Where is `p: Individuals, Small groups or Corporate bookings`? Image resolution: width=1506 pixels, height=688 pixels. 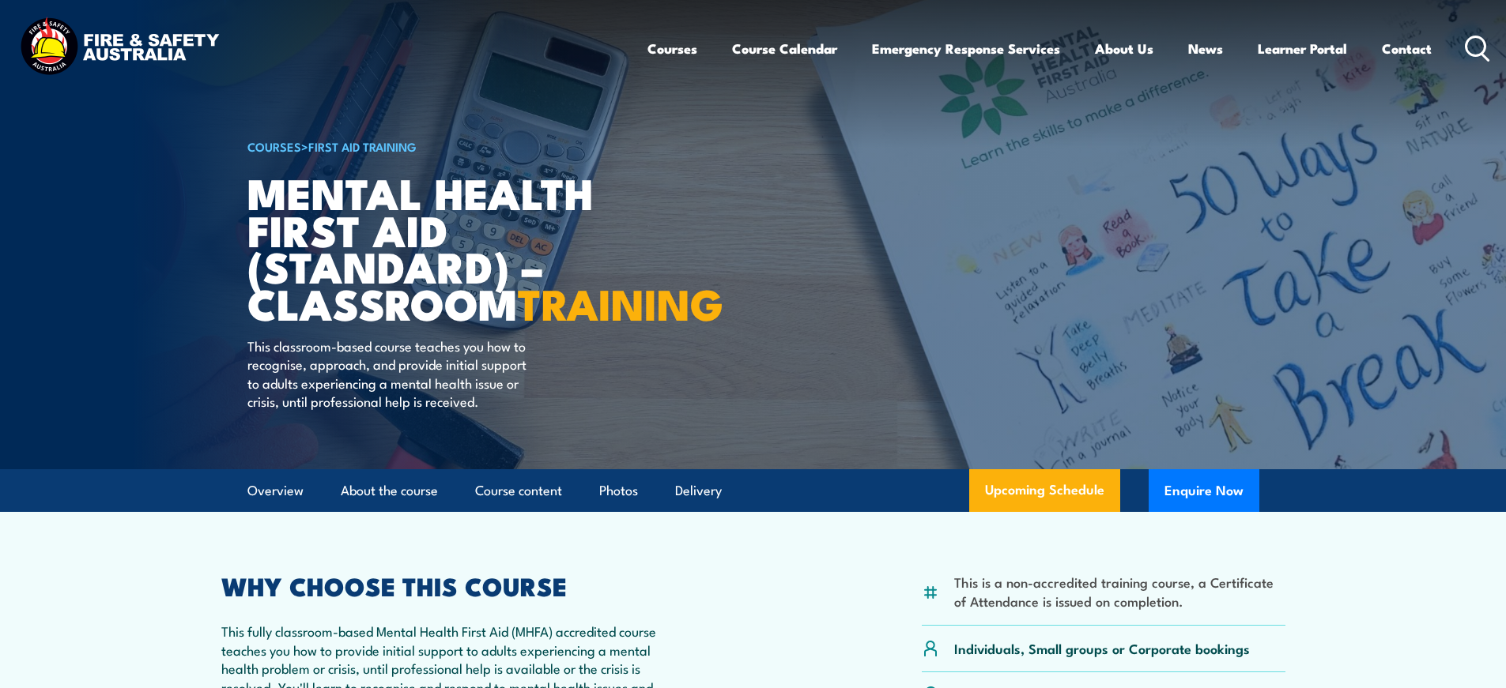 p: Individuals, Small groups or Corporate bookings is located at coordinates (1102, 648).